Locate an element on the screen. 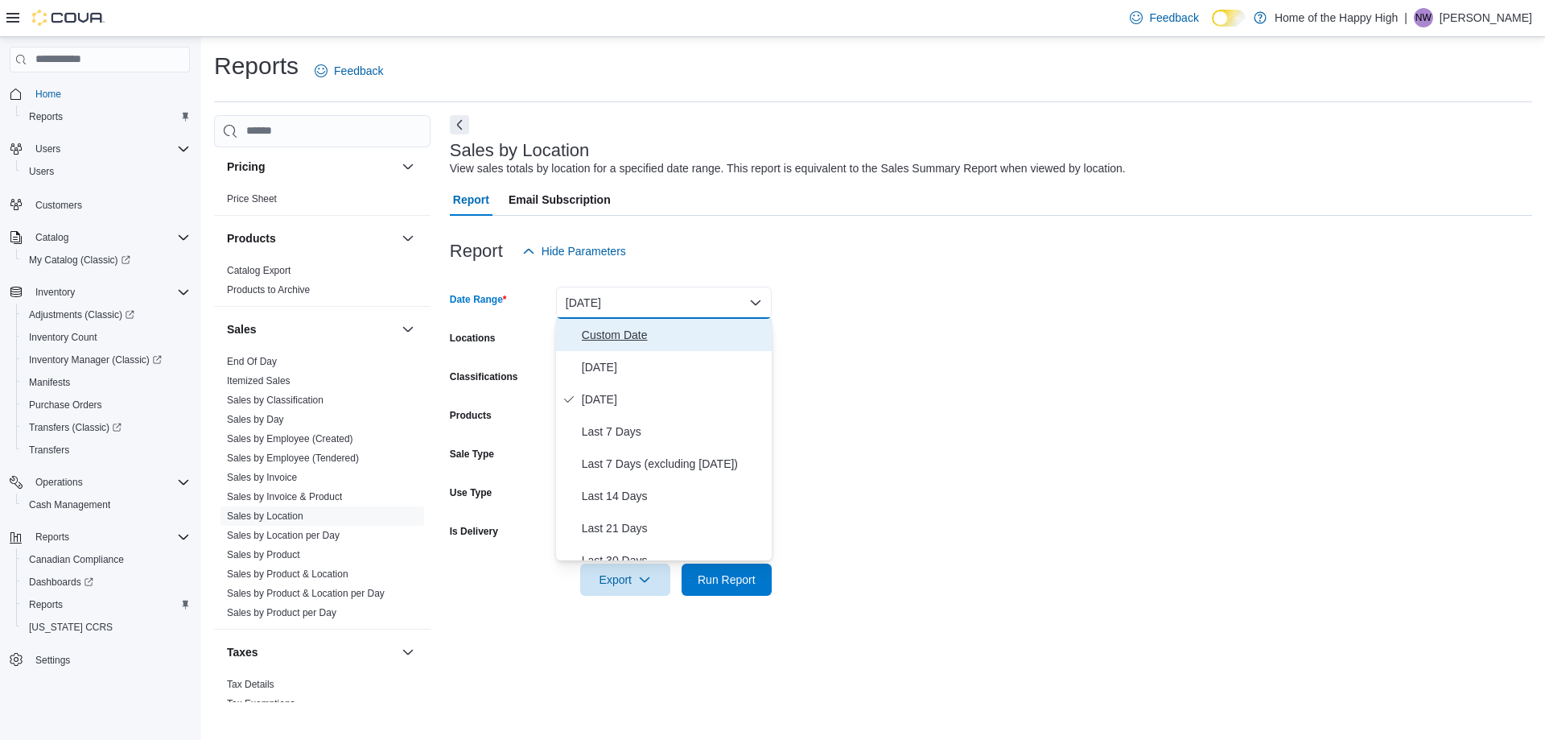 The width and height of the screenshot is (1545, 740). span: Price Sheet is located at coordinates (252, 199).